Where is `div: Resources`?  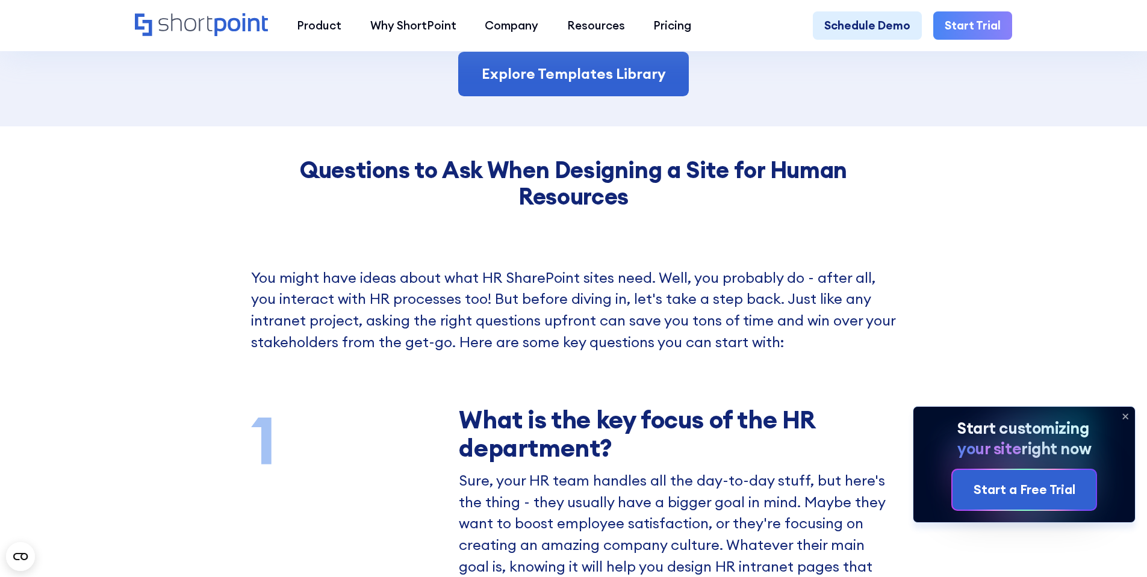
div: Resources is located at coordinates (596, 25).